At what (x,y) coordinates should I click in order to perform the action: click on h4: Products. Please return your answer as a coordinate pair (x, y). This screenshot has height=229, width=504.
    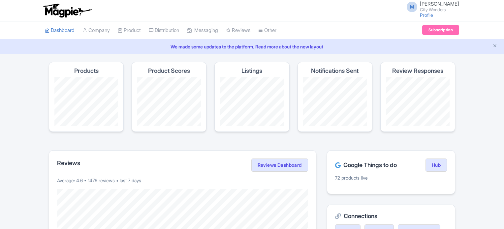
    Looking at the image, I should click on (86, 71).